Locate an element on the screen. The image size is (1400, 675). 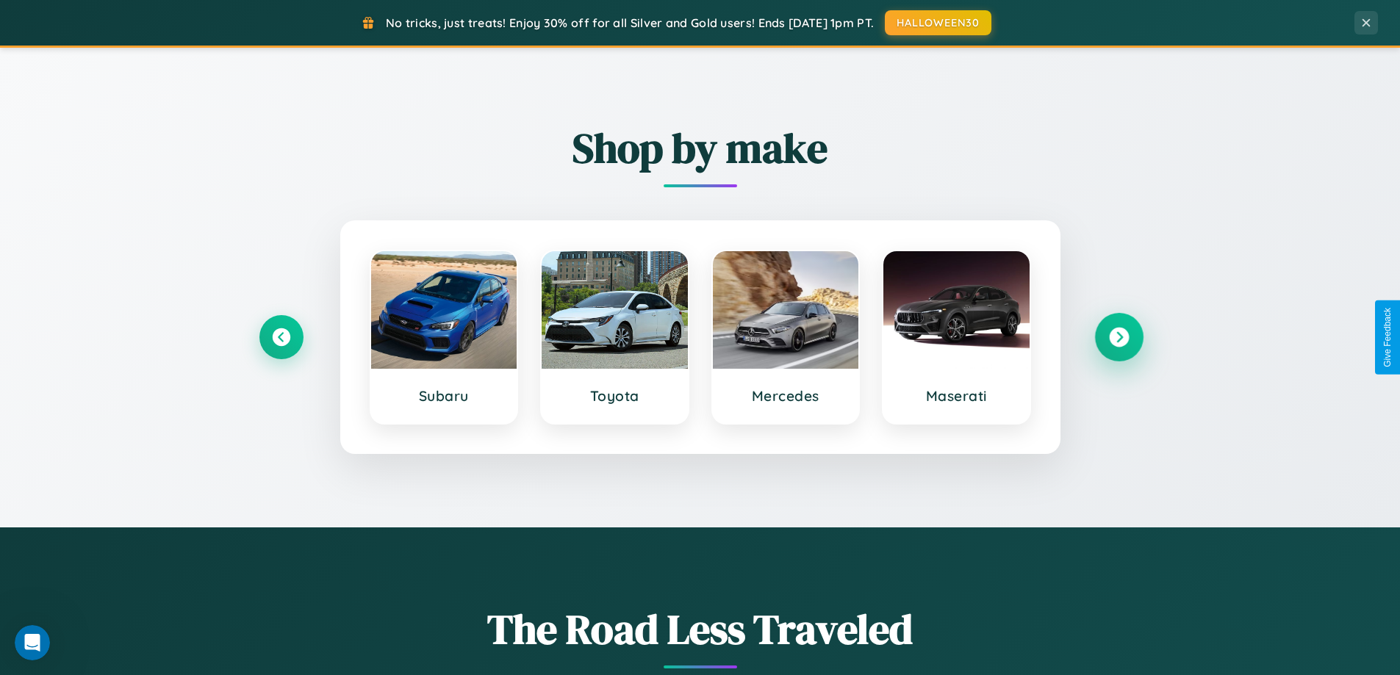
h1: The Road Less Traveled is located at coordinates (700, 629).